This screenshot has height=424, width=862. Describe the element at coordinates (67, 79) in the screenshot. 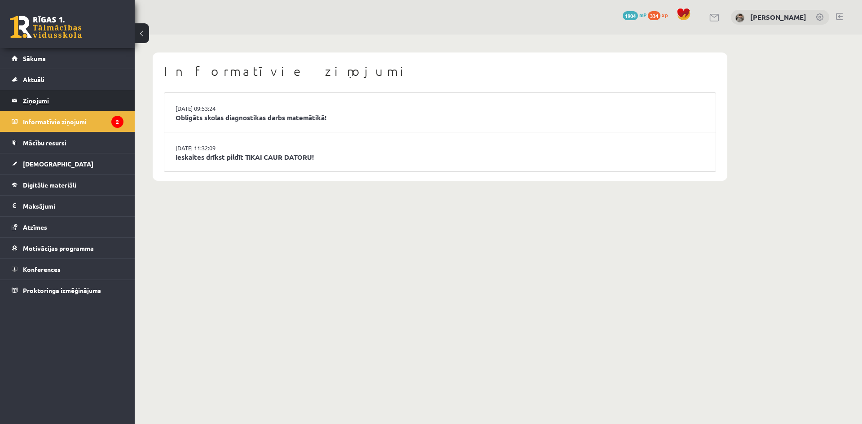

I see `a: Aktuāli` at that location.